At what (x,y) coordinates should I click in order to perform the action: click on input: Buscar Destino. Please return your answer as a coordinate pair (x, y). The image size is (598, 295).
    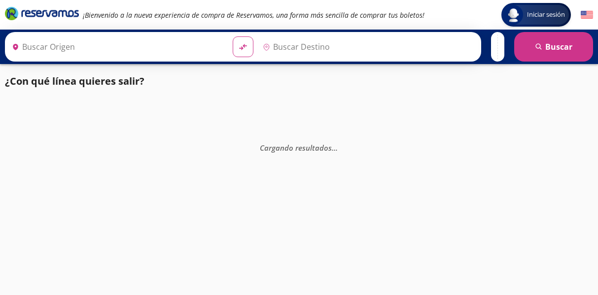
    Looking at the image, I should click on (367, 47).